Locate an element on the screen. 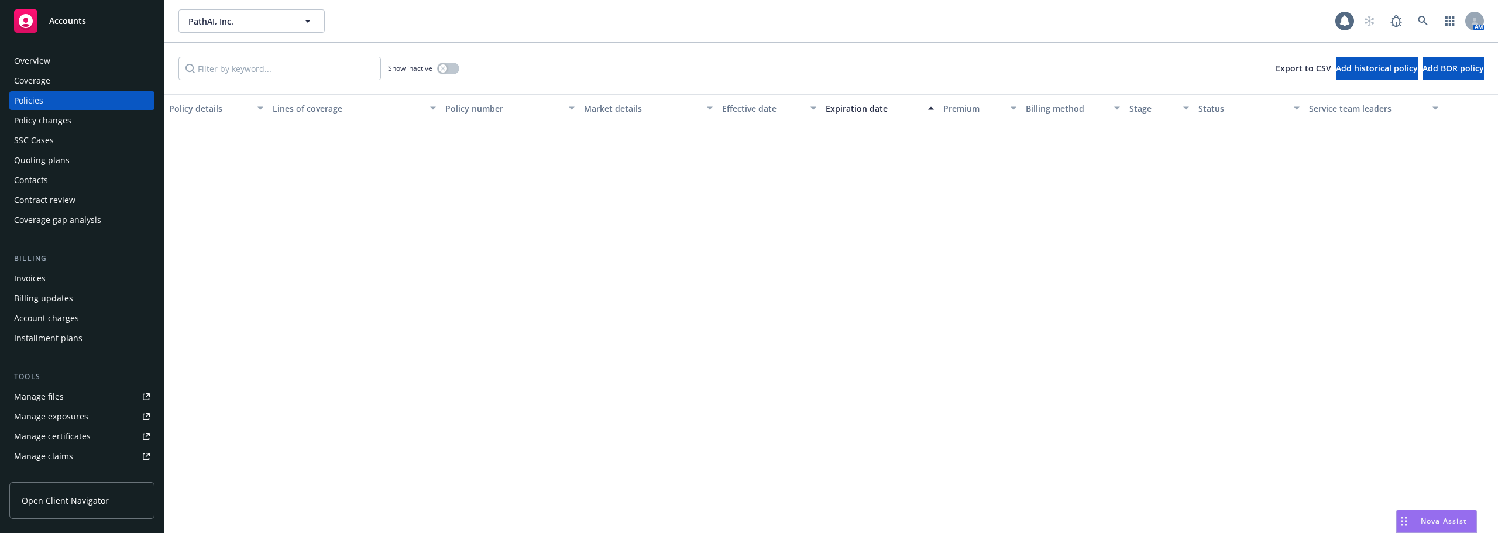 Image resolution: width=1498 pixels, height=533 pixels. button: Add historical policy is located at coordinates (1377, 68).